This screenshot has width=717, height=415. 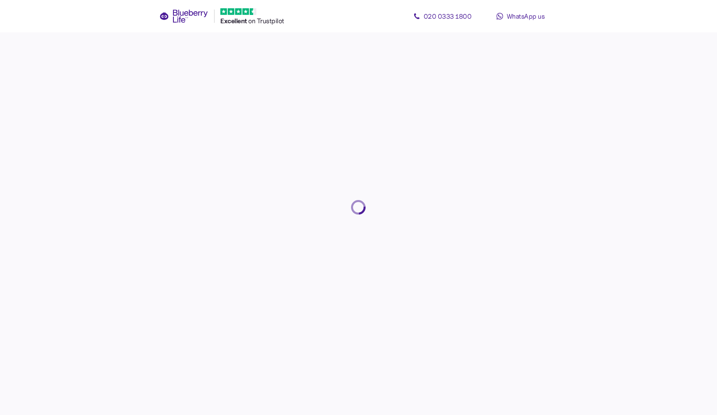 What do you see at coordinates (521, 16) in the screenshot?
I see `a: WhatsApp us` at bounding box center [521, 16].